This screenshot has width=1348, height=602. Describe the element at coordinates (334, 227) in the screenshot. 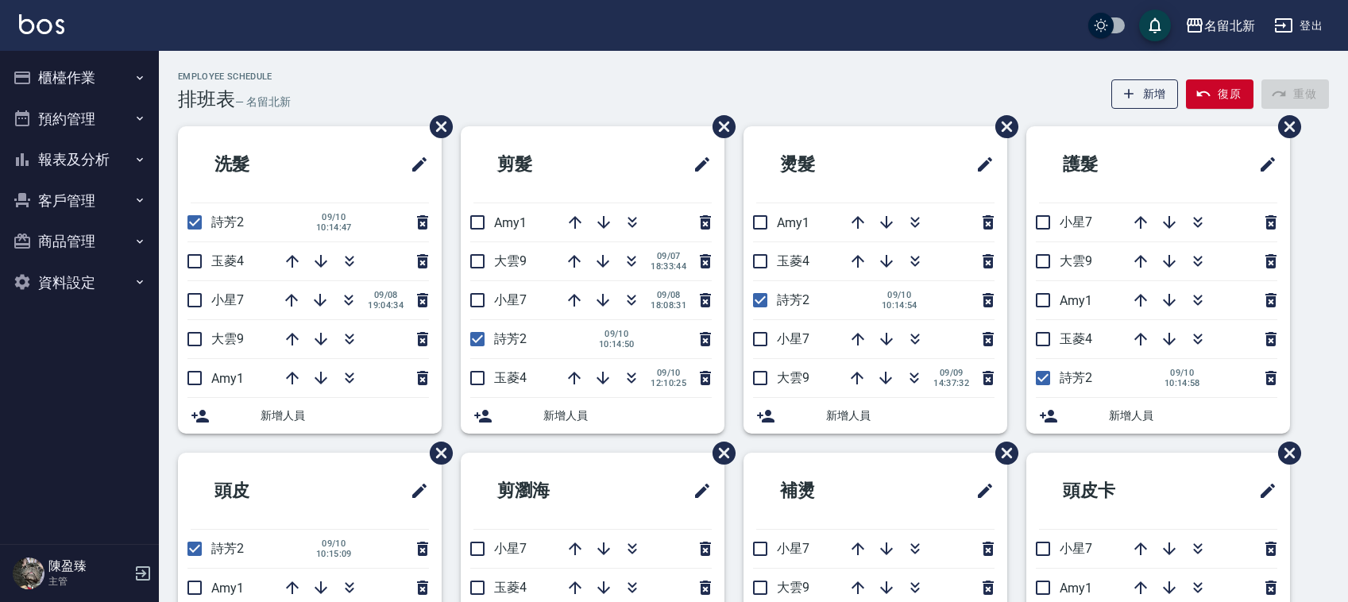

I see `span: 10:14:47` at that location.